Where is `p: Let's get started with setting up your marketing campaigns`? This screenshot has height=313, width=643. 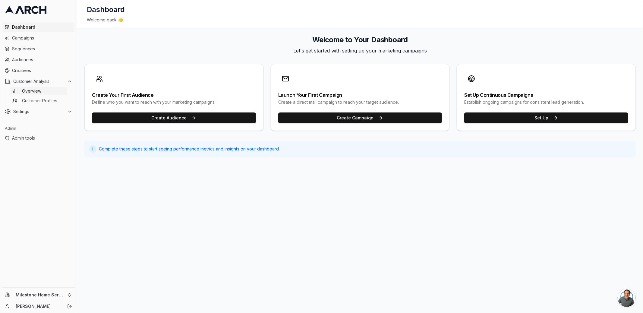 p: Let's get started with setting up your marketing campaigns is located at coordinates (360, 51).